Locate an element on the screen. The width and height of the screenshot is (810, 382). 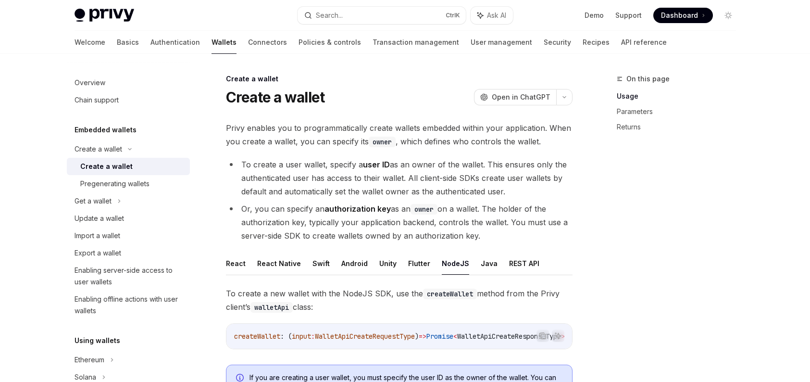
a: Transaction management is located at coordinates (416, 42).